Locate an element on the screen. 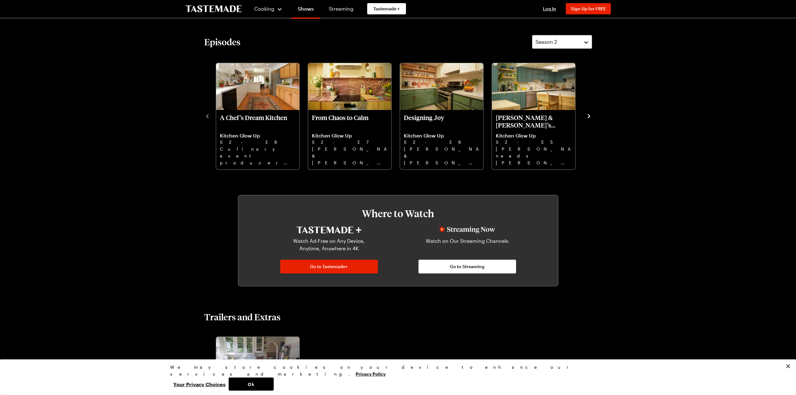  p: S2 - E8 is located at coordinates (258, 142).